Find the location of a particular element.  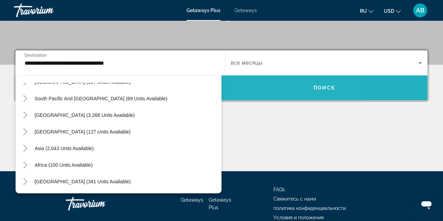

button: Toggle South America (3,268 units available) is located at coordinates (25, 115).